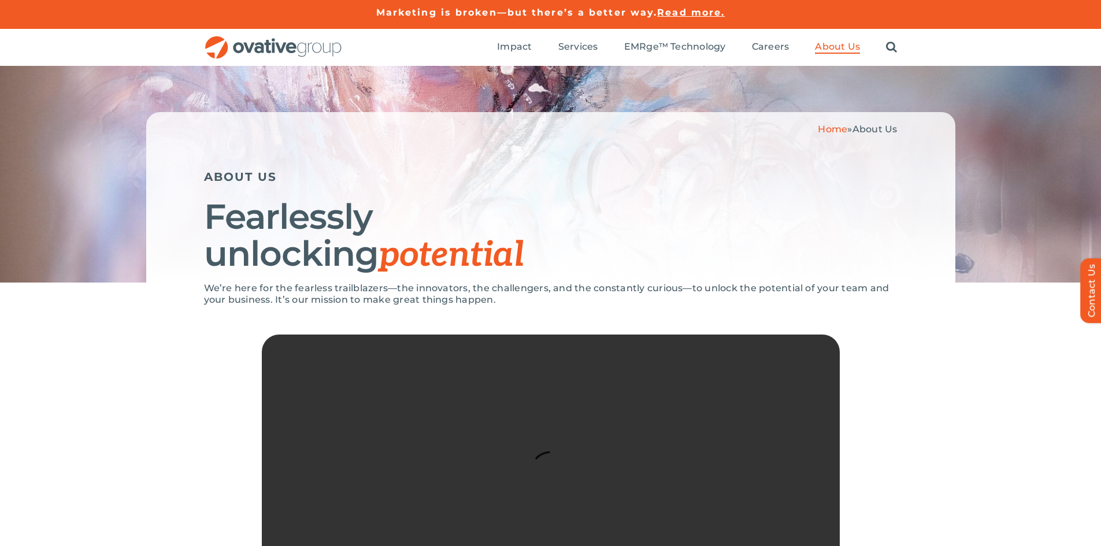 Image resolution: width=1101 pixels, height=546 pixels. What do you see at coordinates (451, 255) in the screenshot?
I see `span: potential` at bounding box center [451, 255].